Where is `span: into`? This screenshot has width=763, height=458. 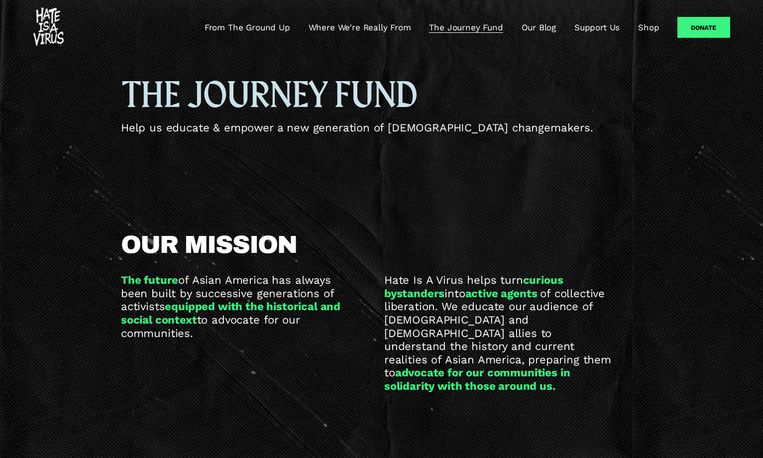 span: into is located at coordinates (455, 293).